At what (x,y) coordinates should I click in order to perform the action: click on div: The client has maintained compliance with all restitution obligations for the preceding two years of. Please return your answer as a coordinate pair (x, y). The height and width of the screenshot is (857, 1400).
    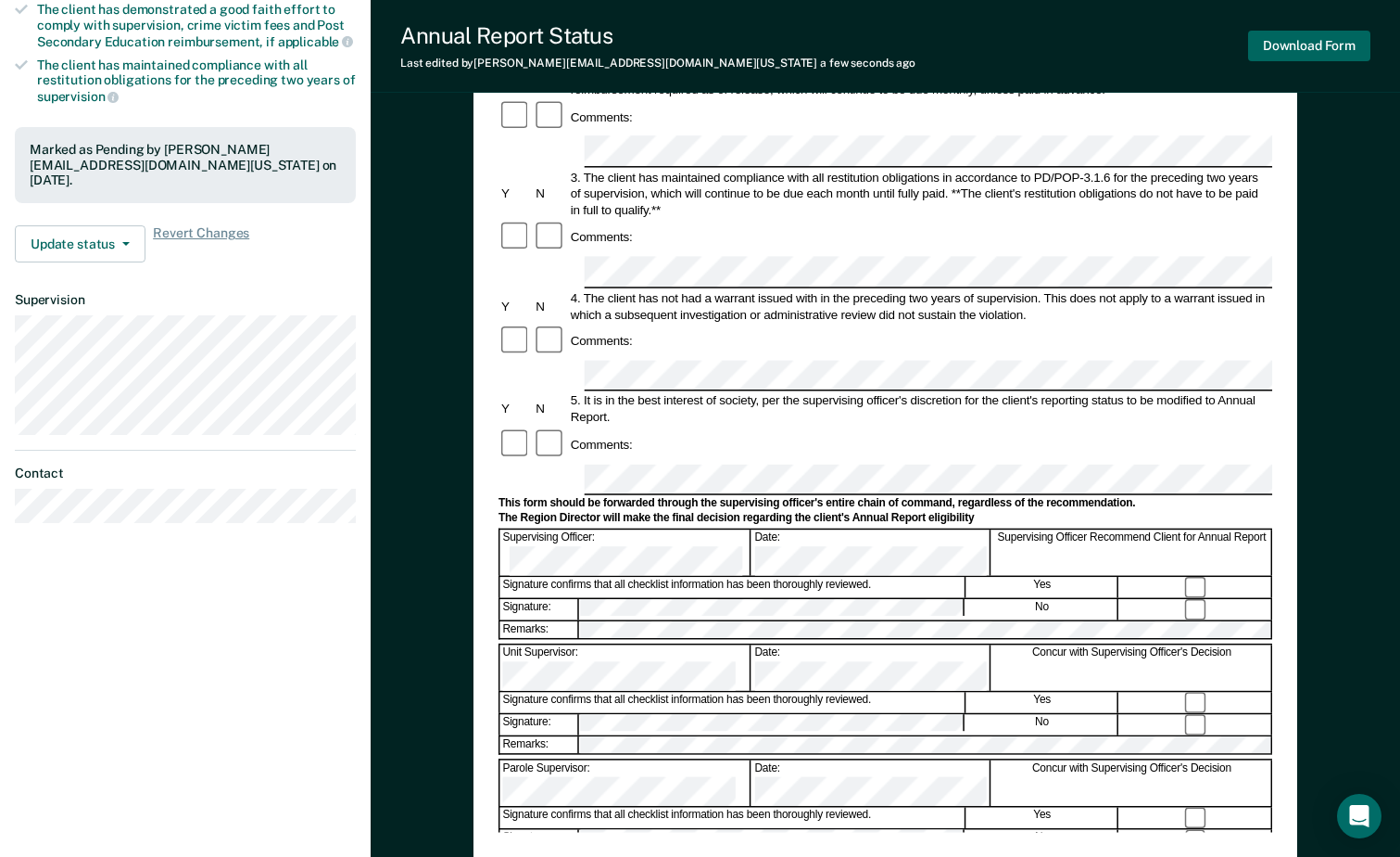
    Looking at the image, I should click on (197, 80).